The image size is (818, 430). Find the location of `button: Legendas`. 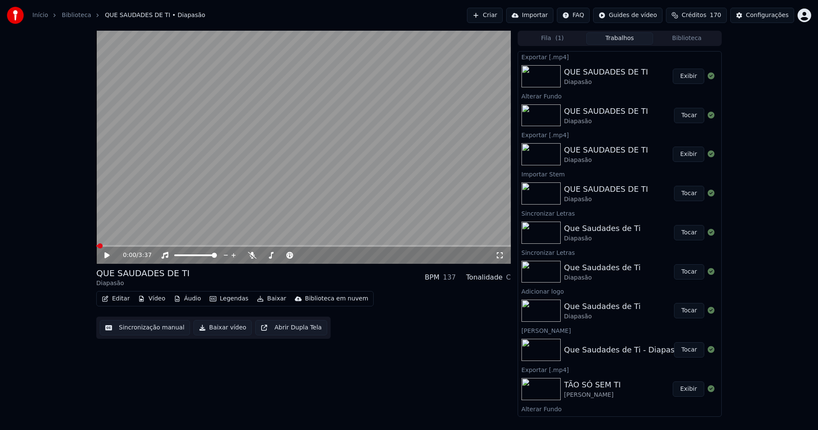

button: Legendas is located at coordinates (229, 299).